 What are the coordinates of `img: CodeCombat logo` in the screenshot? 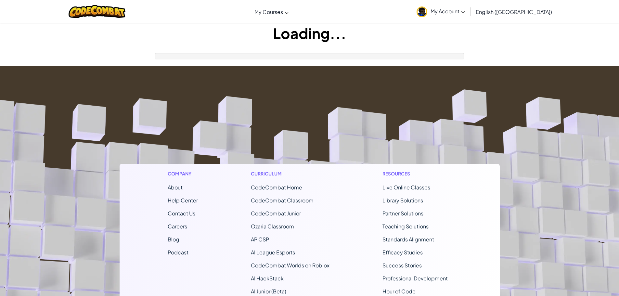 It's located at (97, 11).